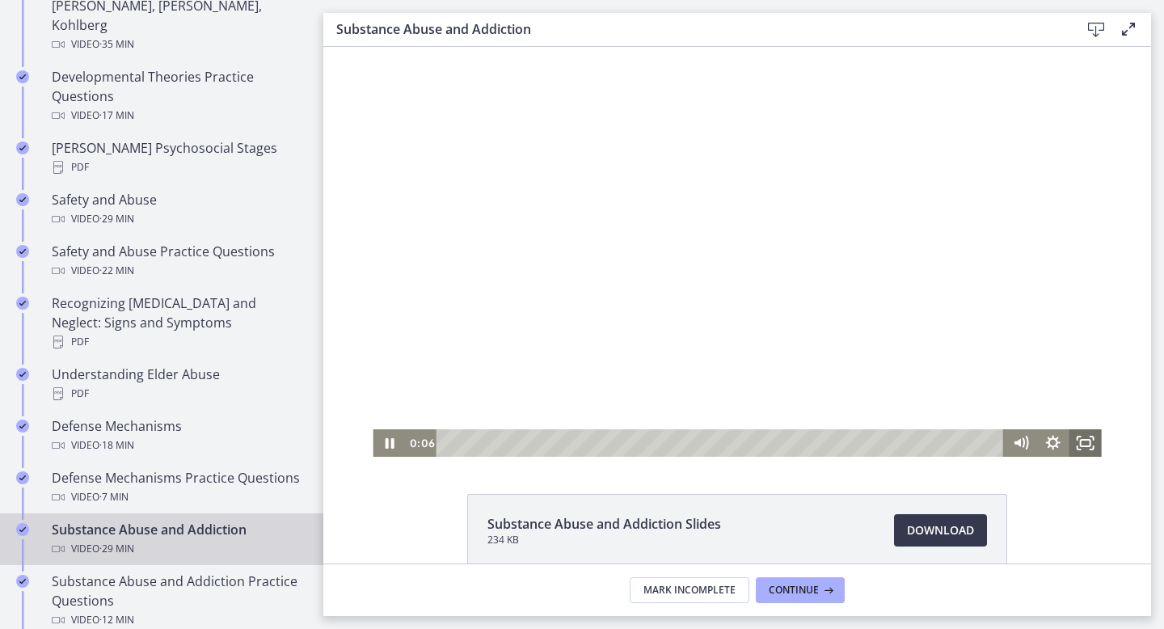  Describe the element at coordinates (399, 396) in the screenshot. I see `div: Playbar` at that location.